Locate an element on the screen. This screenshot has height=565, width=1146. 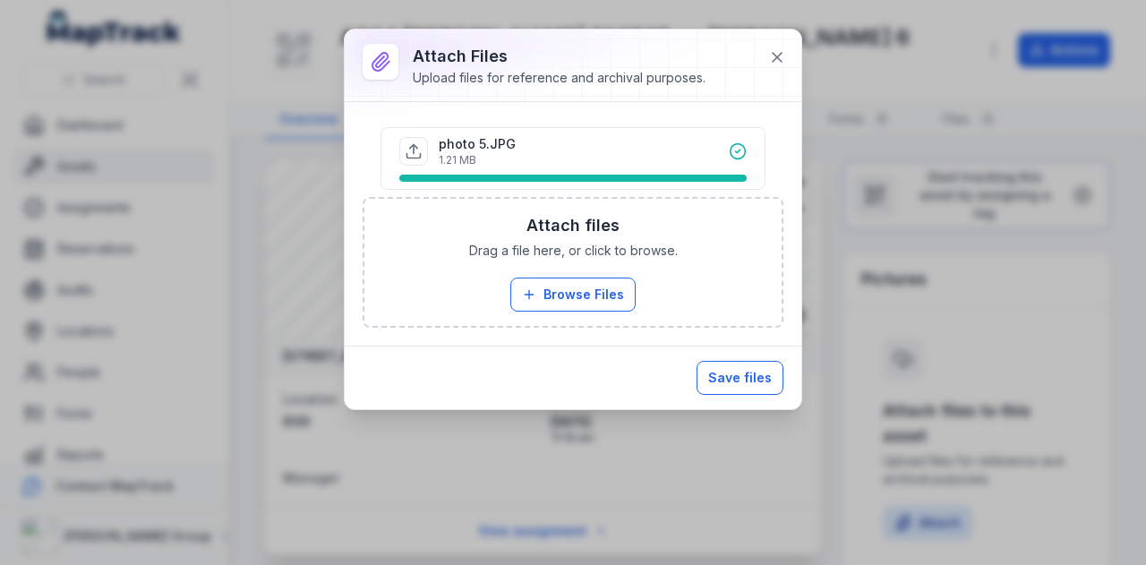
h3: Attach Files is located at coordinates (558, 56).